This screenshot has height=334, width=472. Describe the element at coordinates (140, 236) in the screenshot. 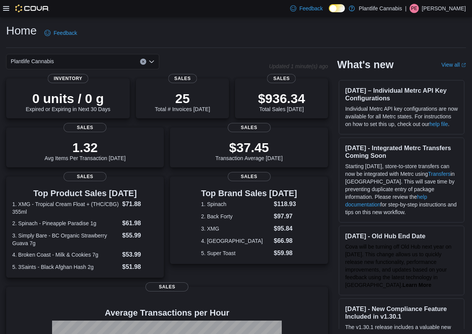

I see `dd: $55.99` at that location.